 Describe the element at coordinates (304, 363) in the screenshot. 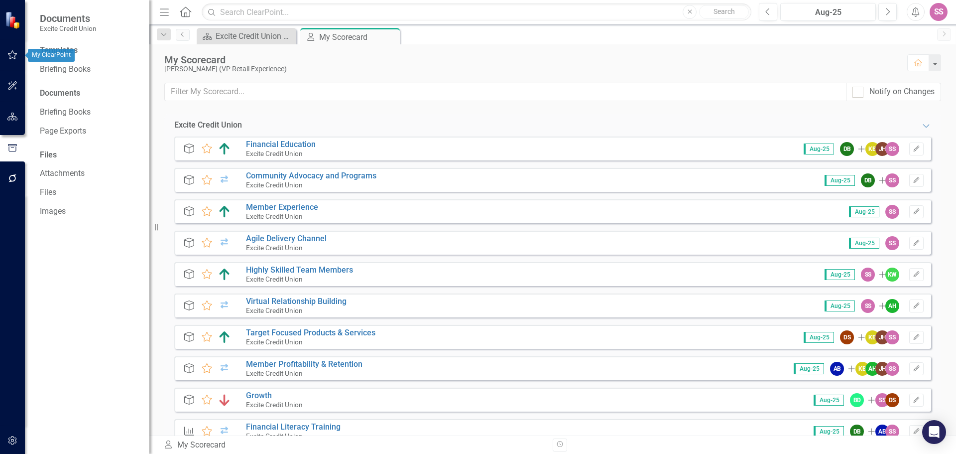

I see `a: Member Profitability & Retention` at that location.